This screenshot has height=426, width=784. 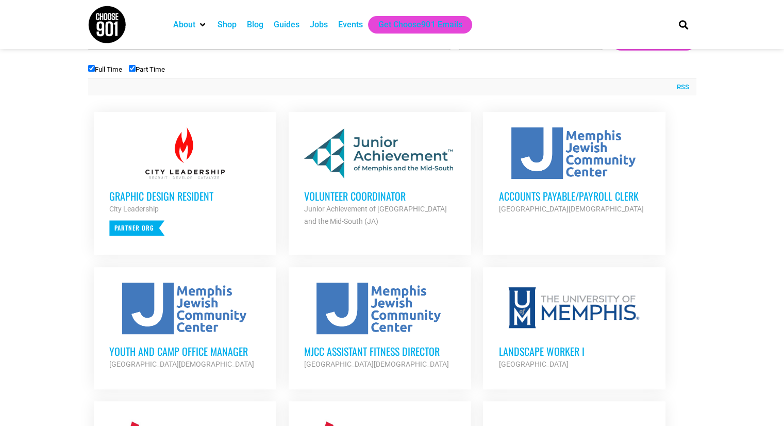 What do you see at coordinates (227, 25) in the screenshot?
I see `a: Shop` at bounding box center [227, 25].